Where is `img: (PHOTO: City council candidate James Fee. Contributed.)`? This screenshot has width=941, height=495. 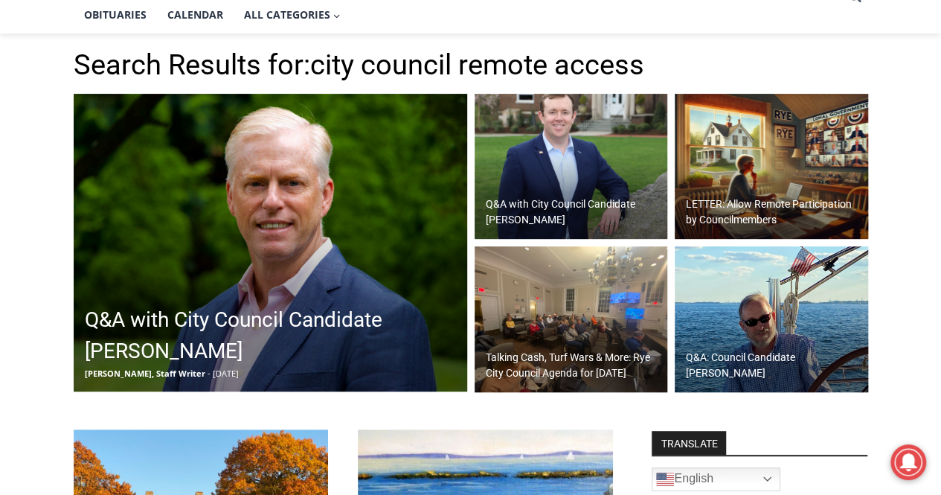
img: (PHOTO: City council candidate James Fee. Contributed.) is located at coordinates (571, 167).